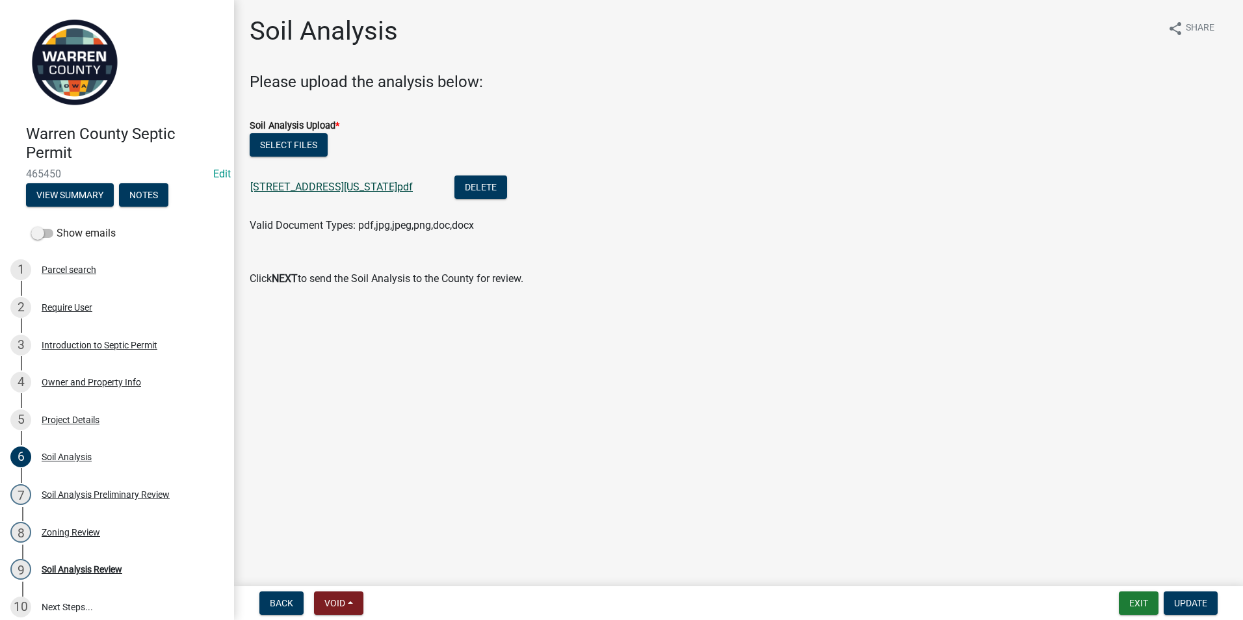 This screenshot has height=620, width=1243. Describe the element at coordinates (480, 187) in the screenshot. I see `button: Delete` at that location.